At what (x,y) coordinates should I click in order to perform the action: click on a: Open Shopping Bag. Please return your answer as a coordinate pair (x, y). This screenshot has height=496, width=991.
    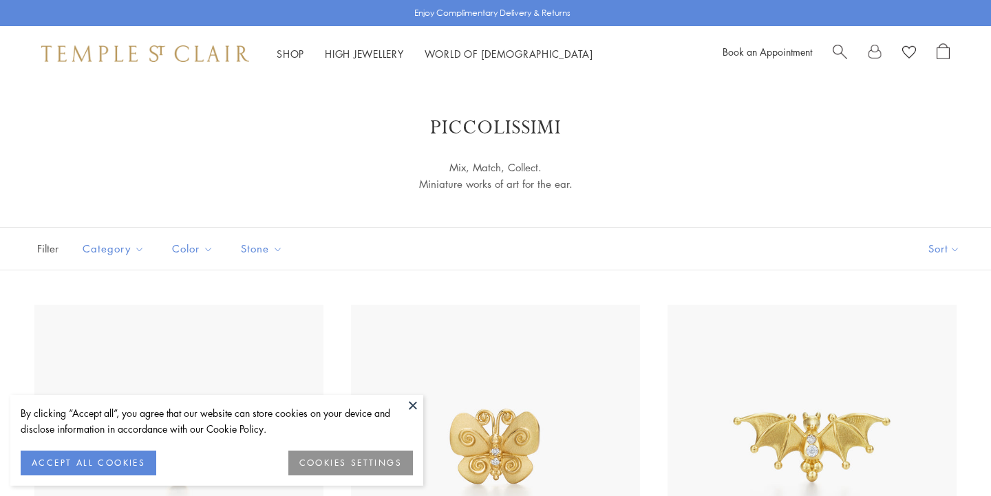
    Looking at the image, I should click on (943, 54).